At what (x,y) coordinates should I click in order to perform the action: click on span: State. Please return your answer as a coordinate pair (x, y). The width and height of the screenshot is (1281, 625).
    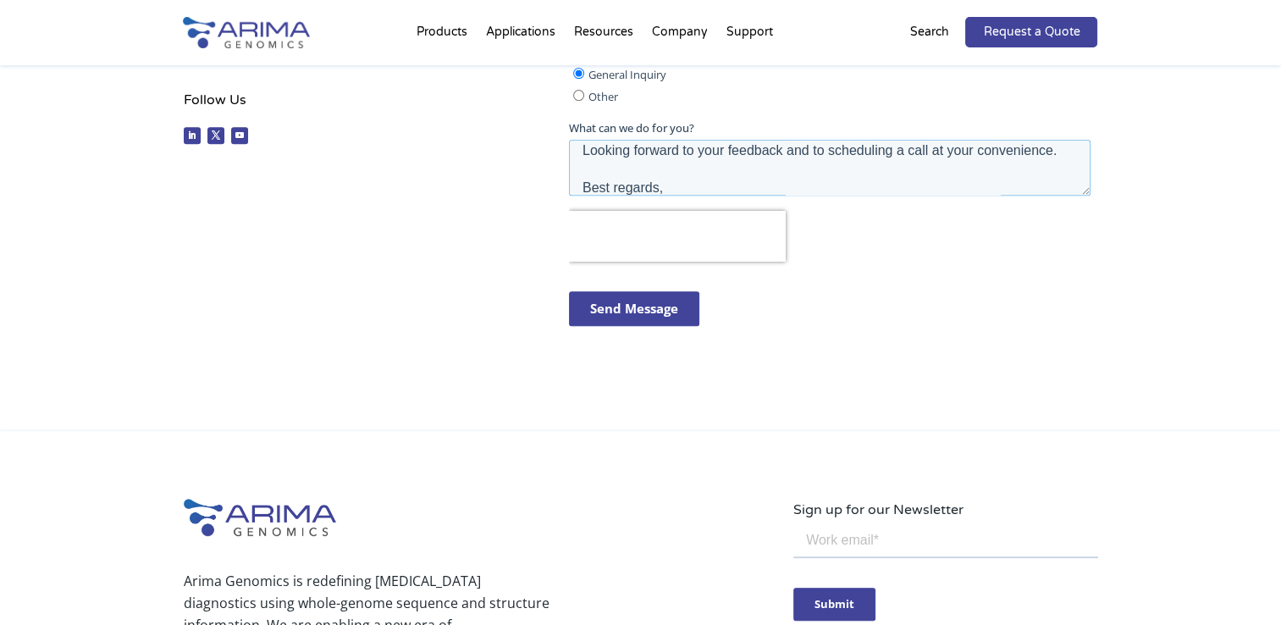
    Looking at the image, I should click on (277, 147).